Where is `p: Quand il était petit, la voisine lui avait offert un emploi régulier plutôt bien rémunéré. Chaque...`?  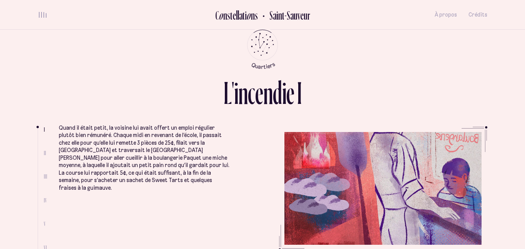 p: Quand il était petit, la voisine lui avait offert un emploi régulier plutôt bien rémunéré. Chaque... is located at coordinates (145, 158).